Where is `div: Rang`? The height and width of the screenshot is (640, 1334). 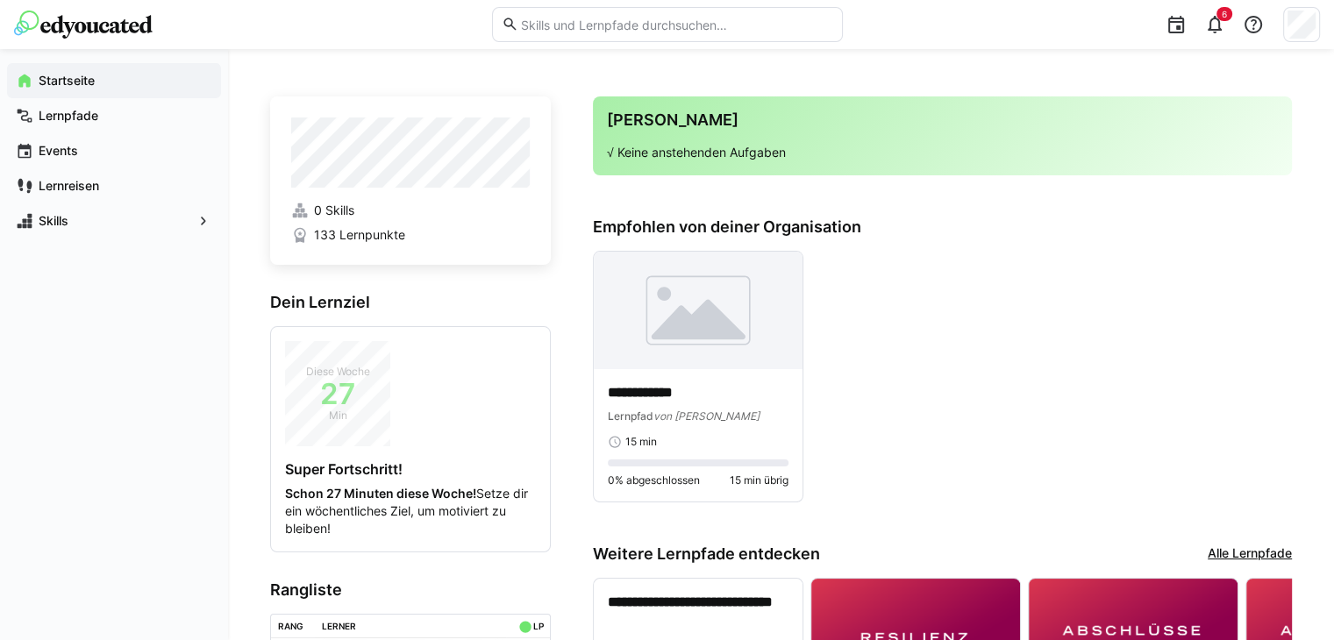
div: Rang is located at coordinates (290, 626).